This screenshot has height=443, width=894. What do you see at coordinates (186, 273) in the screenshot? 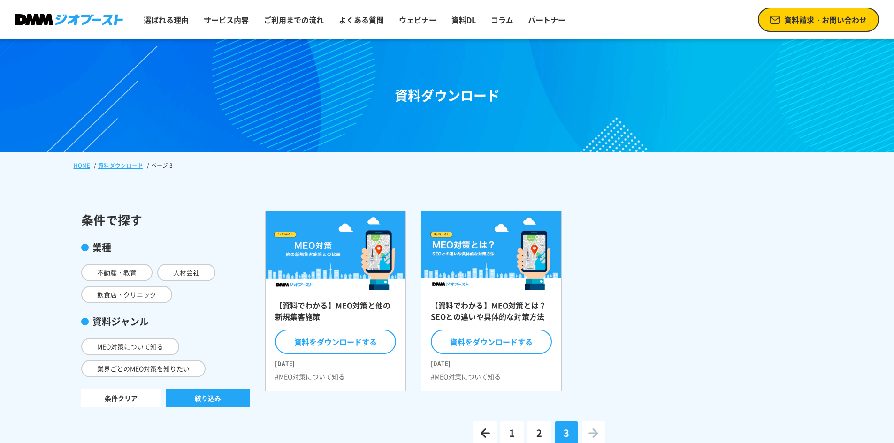
I see `span: 人材会社` at bounding box center [186, 273].